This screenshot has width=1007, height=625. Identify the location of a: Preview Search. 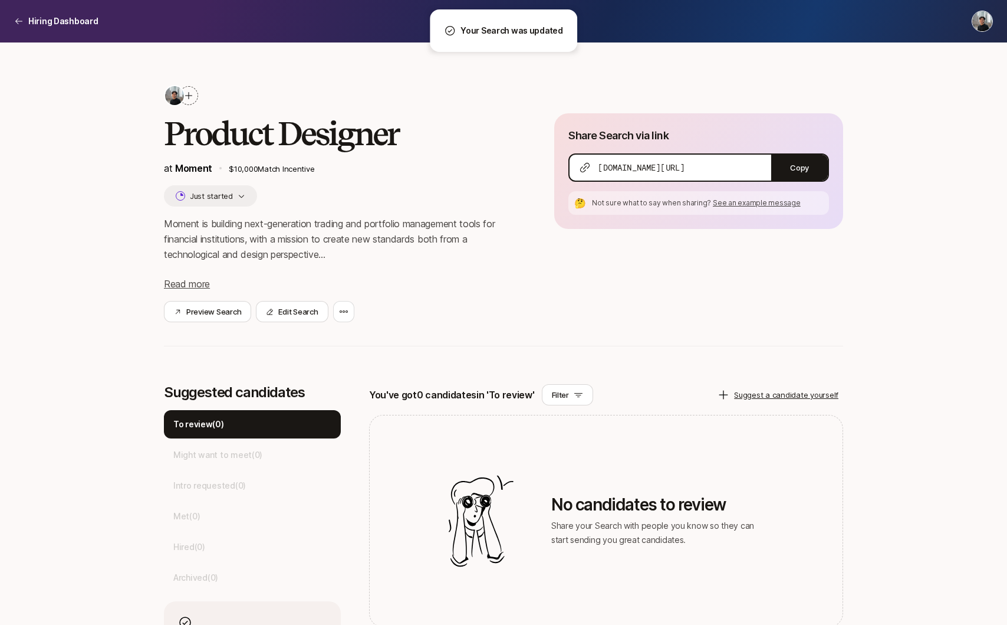
(208, 311).